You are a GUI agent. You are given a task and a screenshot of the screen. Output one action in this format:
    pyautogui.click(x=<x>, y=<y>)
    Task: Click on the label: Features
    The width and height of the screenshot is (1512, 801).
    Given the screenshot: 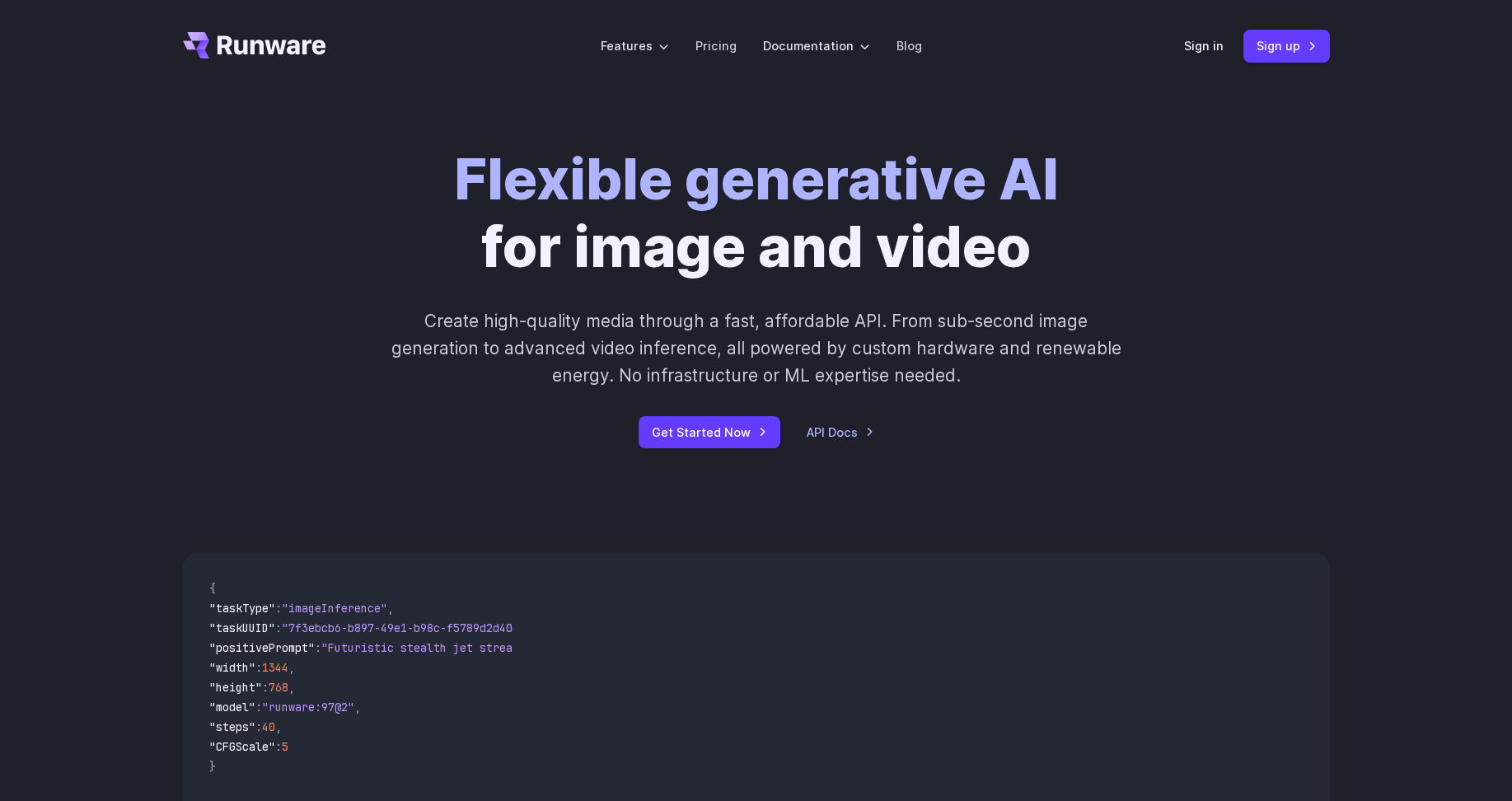 What is the action you would take?
    pyautogui.click(x=634, y=45)
    